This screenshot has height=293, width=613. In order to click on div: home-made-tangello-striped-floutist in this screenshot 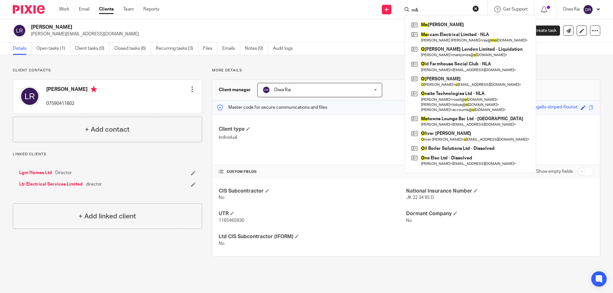, I will do `click(541, 108)`.